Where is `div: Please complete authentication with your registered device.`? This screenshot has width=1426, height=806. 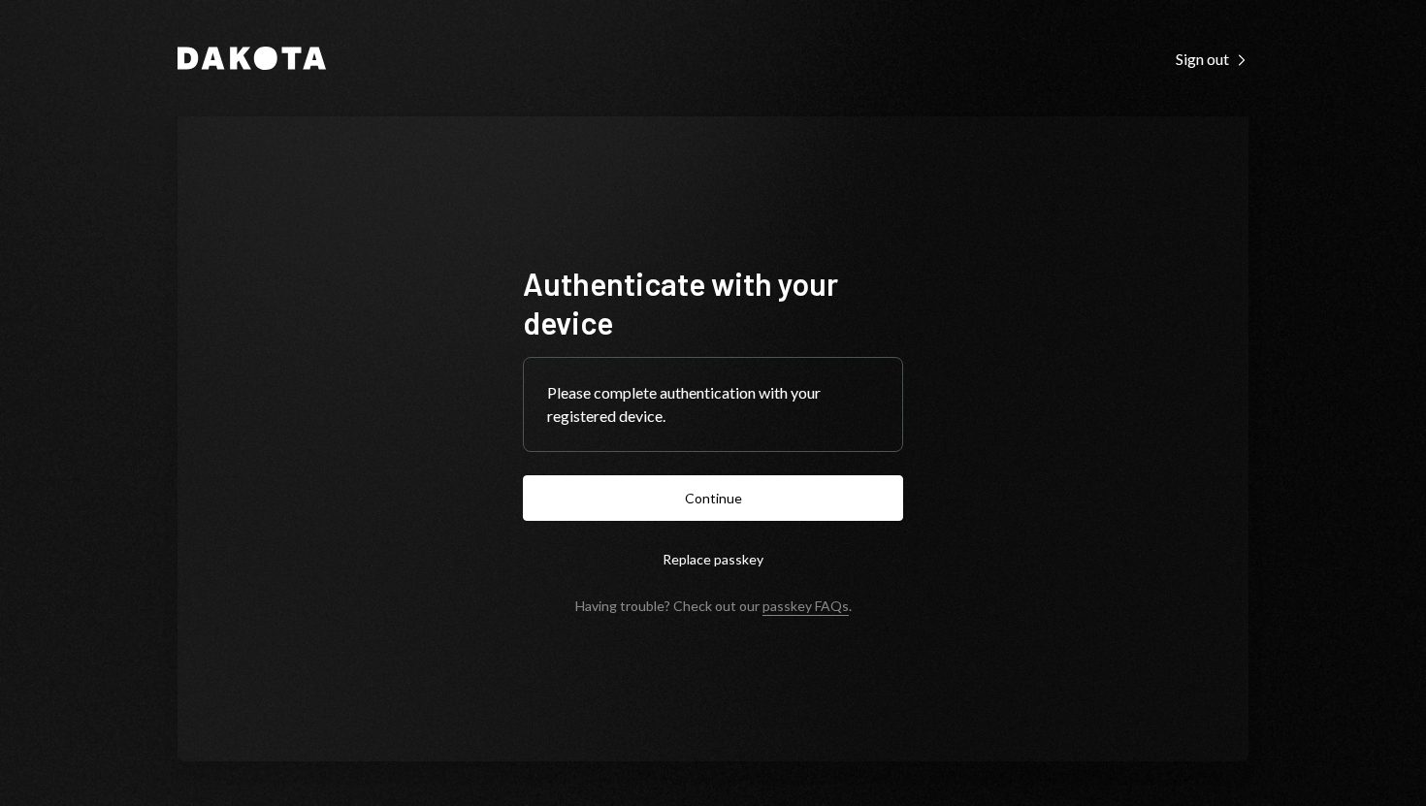 div: Please complete authentication with your registered device. is located at coordinates (713, 405).